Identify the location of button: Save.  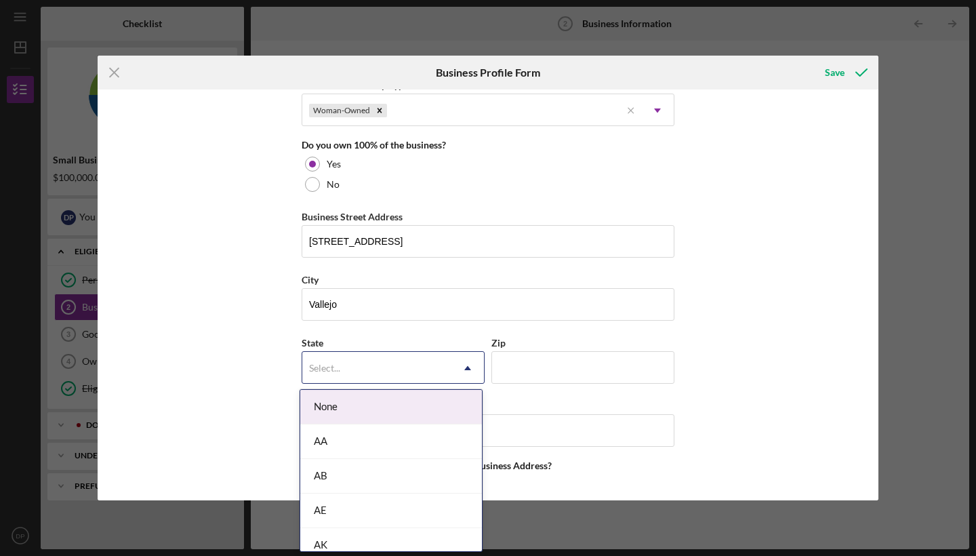
(844, 73).